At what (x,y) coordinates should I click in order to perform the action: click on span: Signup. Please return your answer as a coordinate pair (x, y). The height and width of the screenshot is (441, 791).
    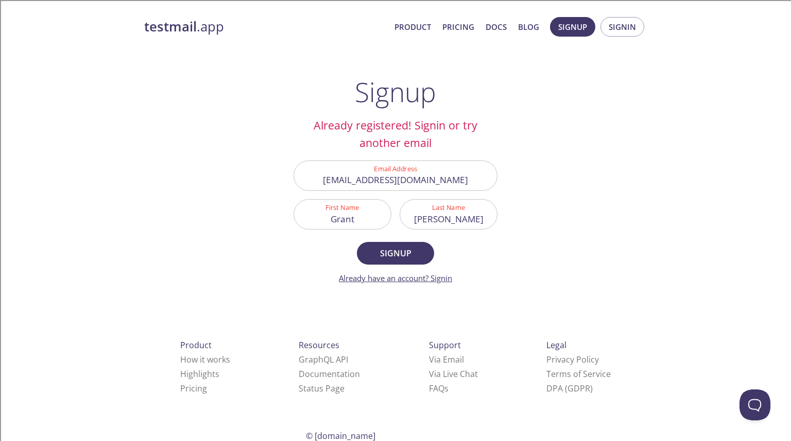
    Looking at the image, I should click on (573, 27).